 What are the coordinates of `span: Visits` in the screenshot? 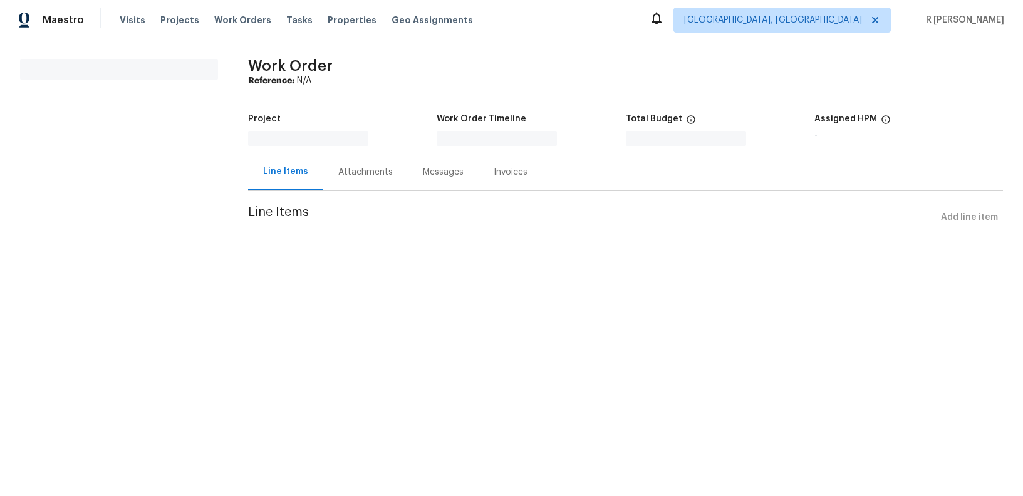 It's located at (132, 20).